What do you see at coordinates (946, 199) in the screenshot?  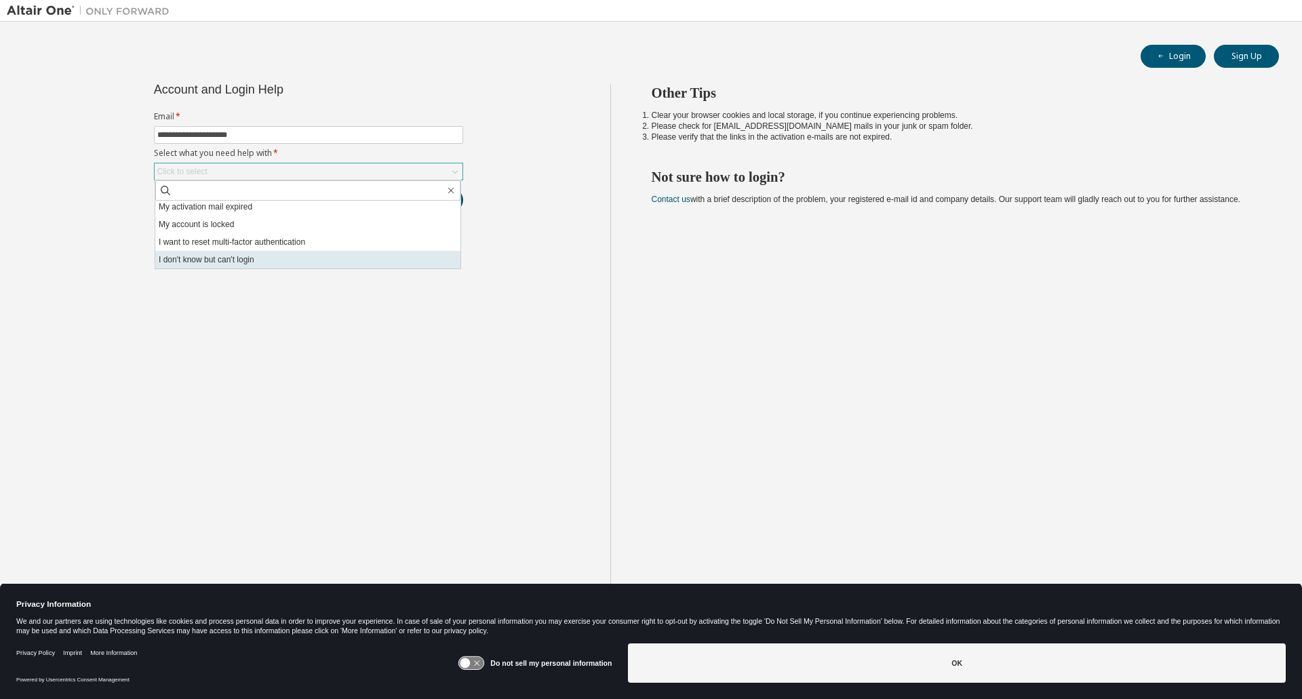 I see `span: with a brief description of the problem, your registered e-mail id and company details. Our suppo...` at bounding box center [946, 199].